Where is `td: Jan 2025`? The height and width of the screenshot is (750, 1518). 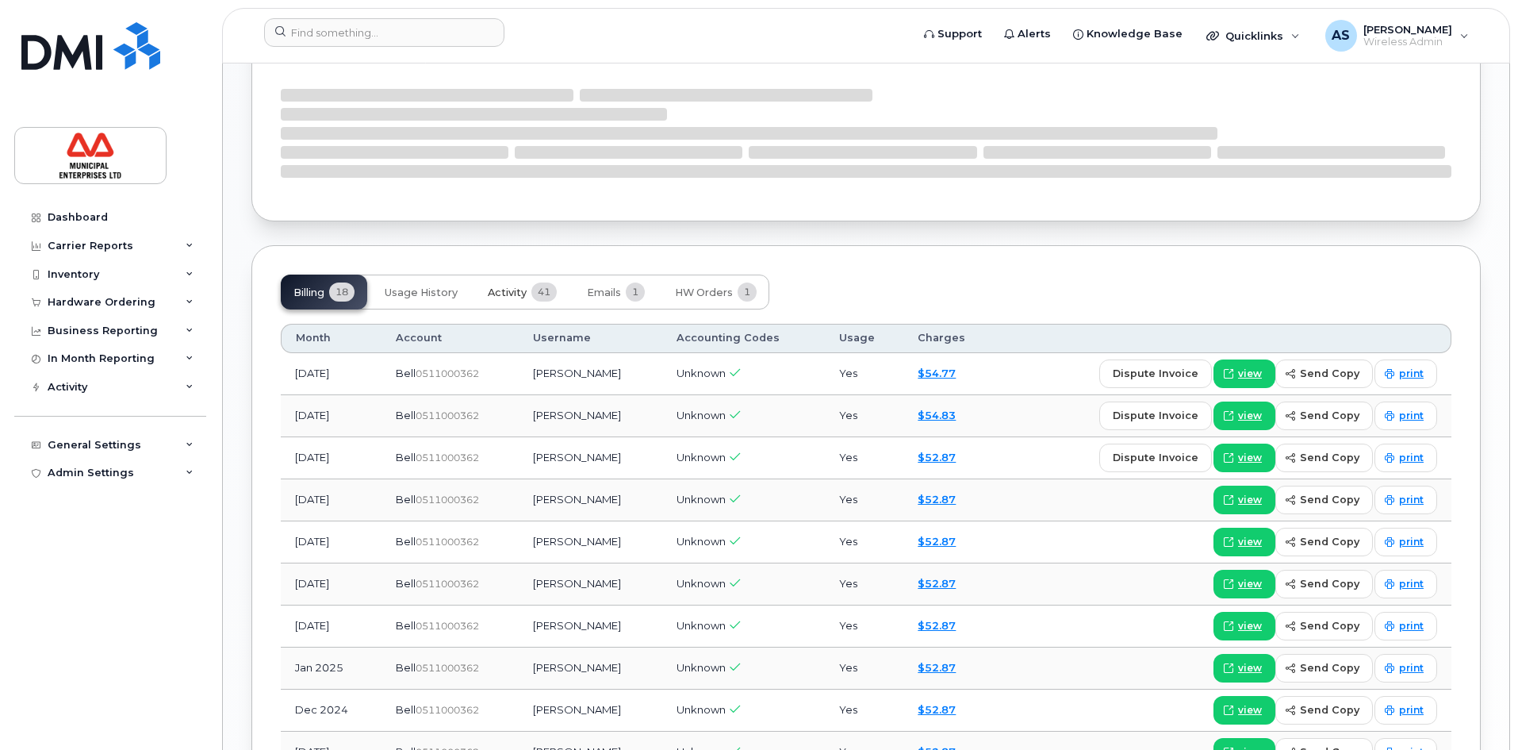 td: Jan 2025 is located at coordinates (331, 668).